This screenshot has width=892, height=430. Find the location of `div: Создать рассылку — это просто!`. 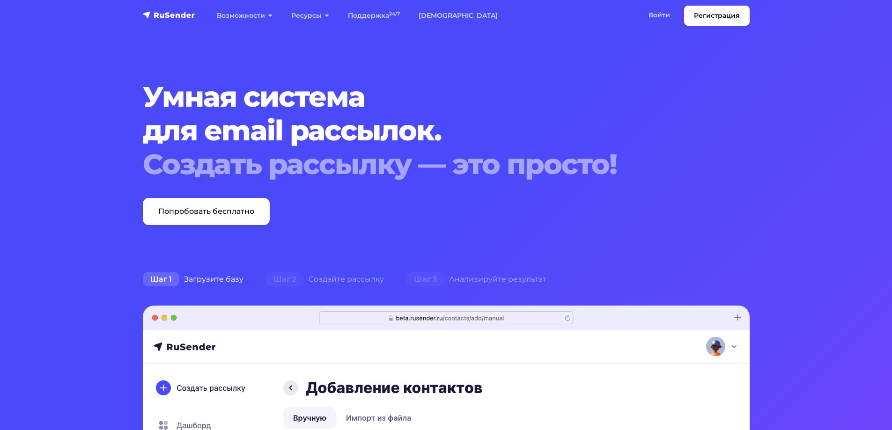

div: Создать рассылку — это просто! is located at coordinates (421, 164).